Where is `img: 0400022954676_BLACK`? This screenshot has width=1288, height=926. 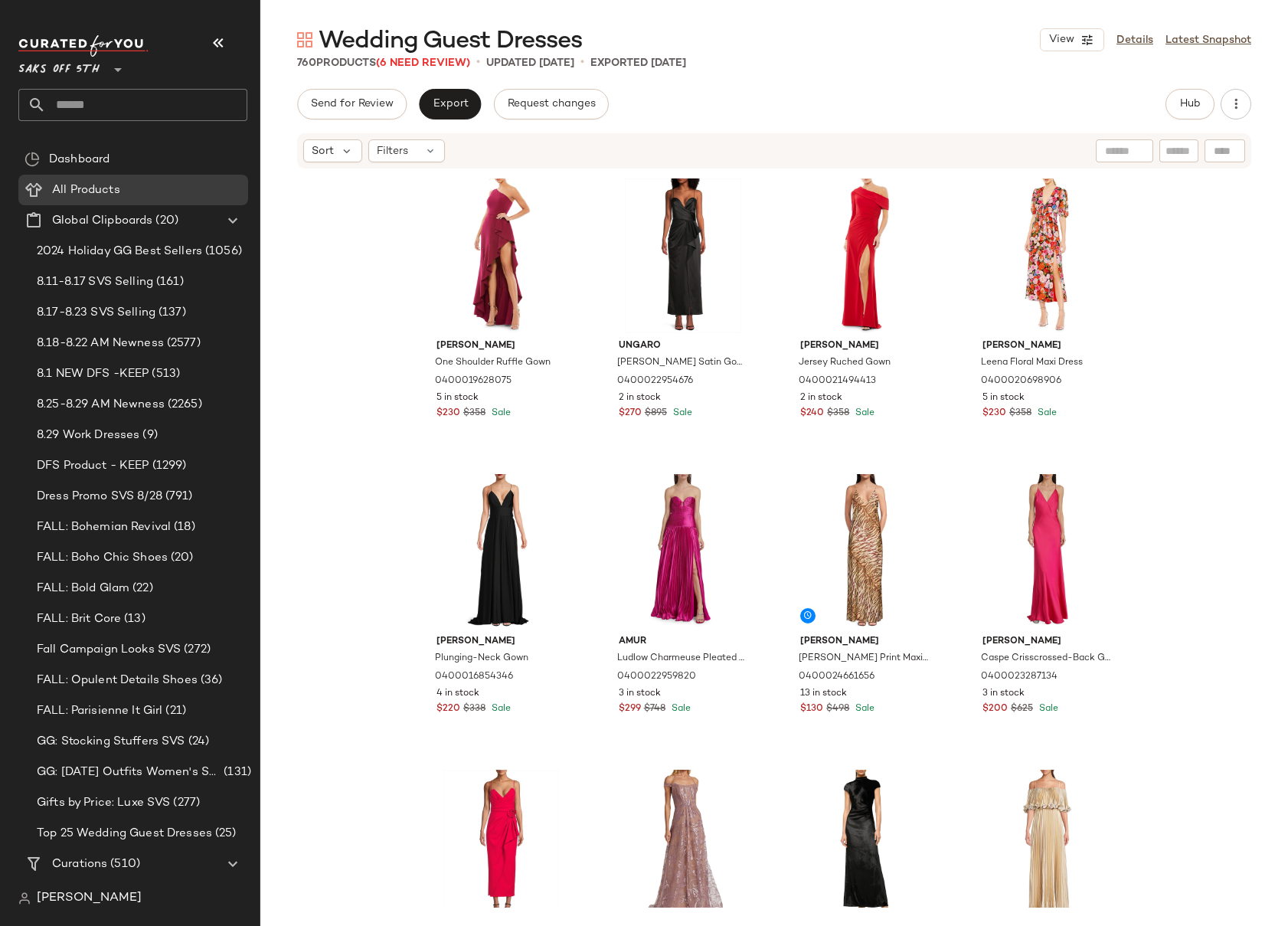
img: 0400022954676_BLACK is located at coordinates (683, 256).